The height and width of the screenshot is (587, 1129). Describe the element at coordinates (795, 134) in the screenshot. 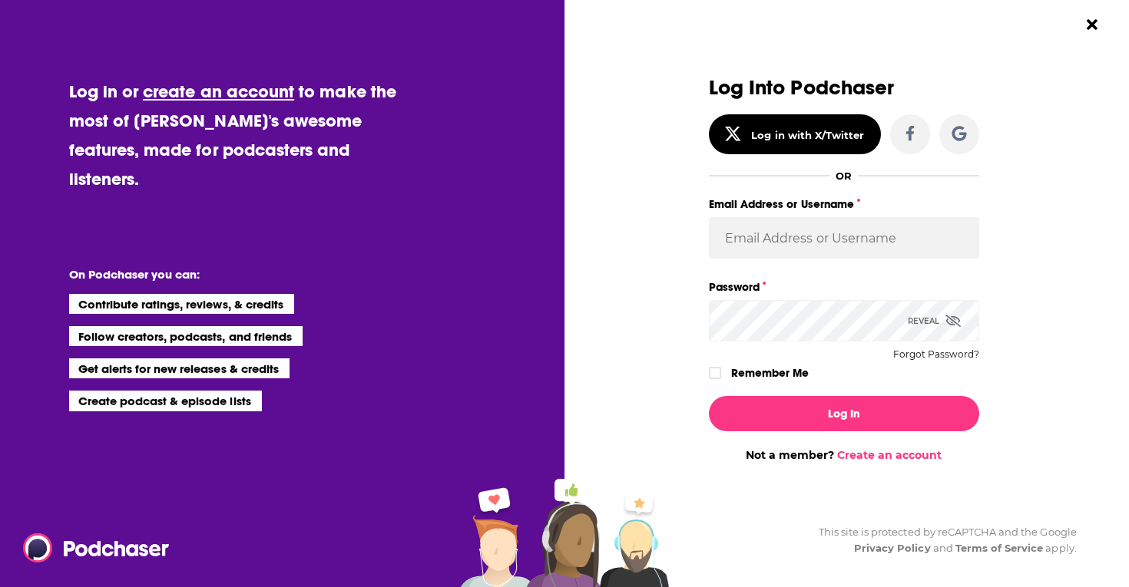

I see `button: Log in with X/Twitter` at that location.